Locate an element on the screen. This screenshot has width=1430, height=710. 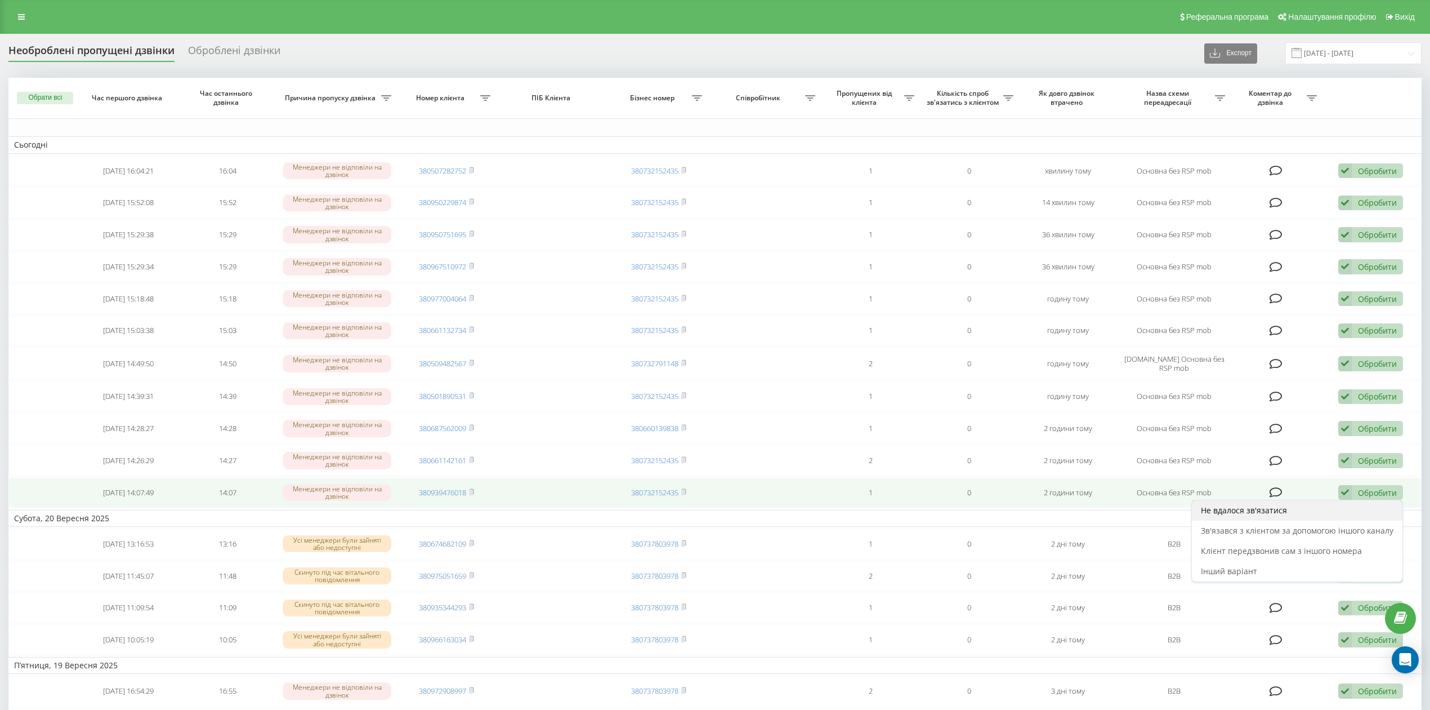
td: Субота, 20 Вересня 2025 is located at coordinates (715, 518).